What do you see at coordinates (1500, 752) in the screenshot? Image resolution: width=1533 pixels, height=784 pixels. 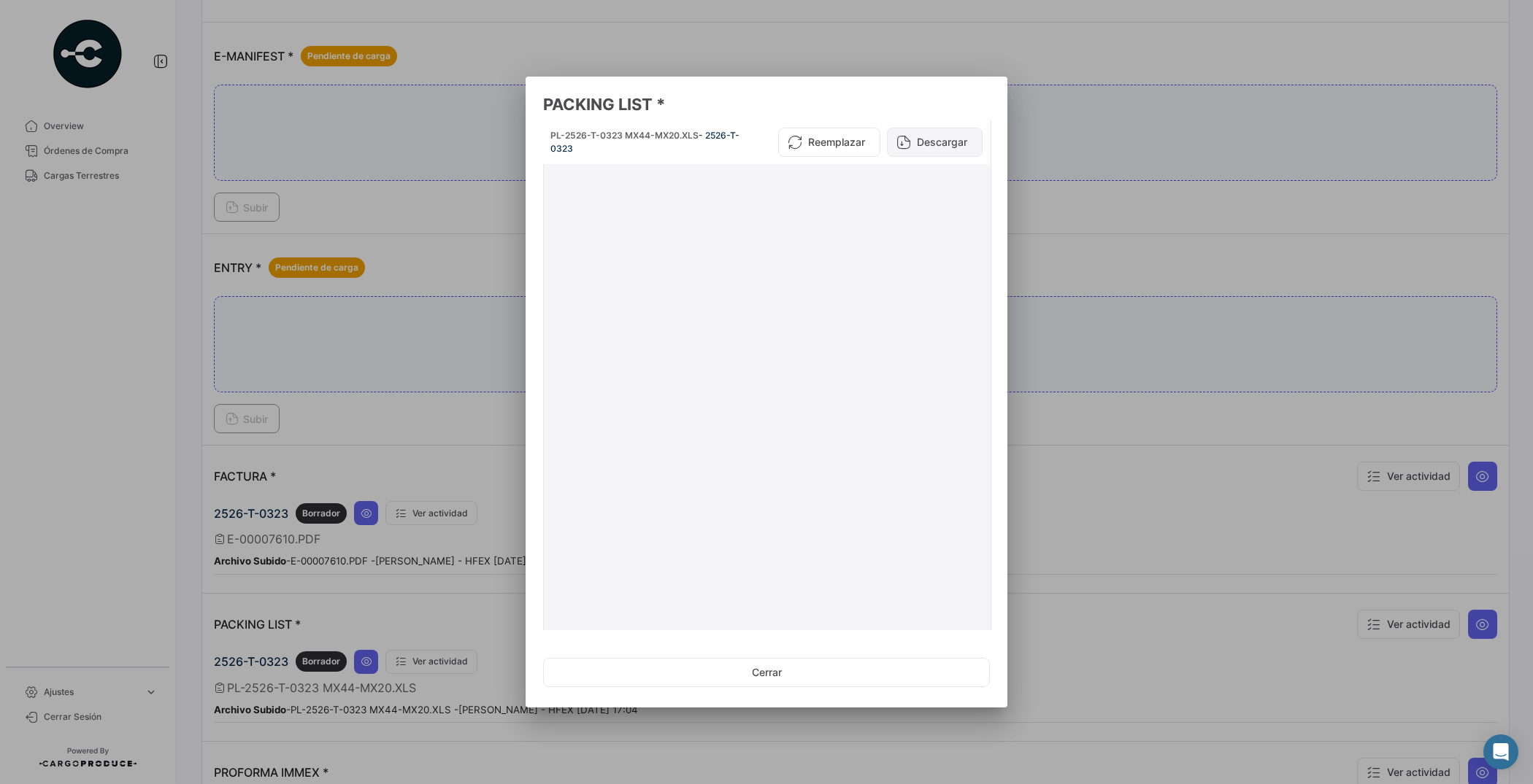 I see `div: Abrir Intercom Messenger` at bounding box center [1500, 752].